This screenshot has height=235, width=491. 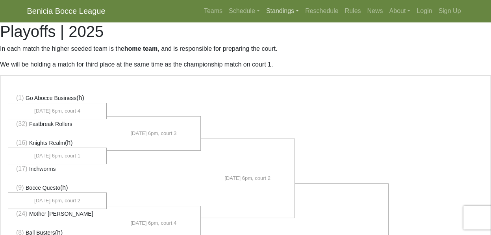 I want to click on span: Go Abocce Business, so click(x=51, y=98).